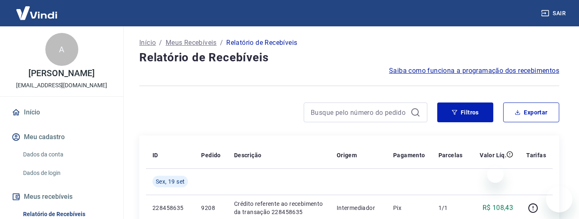 This screenshot has width=579, height=219. Describe the element at coordinates (358, 208) in the screenshot. I see `p: Intermediador` at that location.